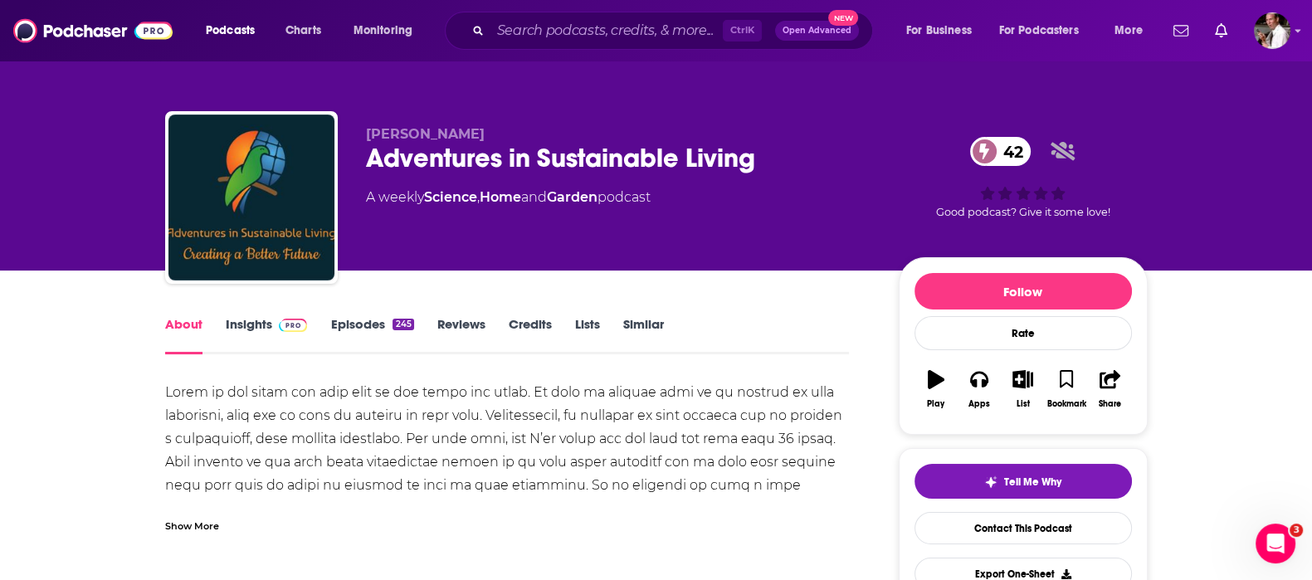 The height and width of the screenshot is (580, 1312). Describe the element at coordinates (93, 31) in the screenshot. I see `img: Podchaser - Follow, Share and Rate Podcasts` at that location.